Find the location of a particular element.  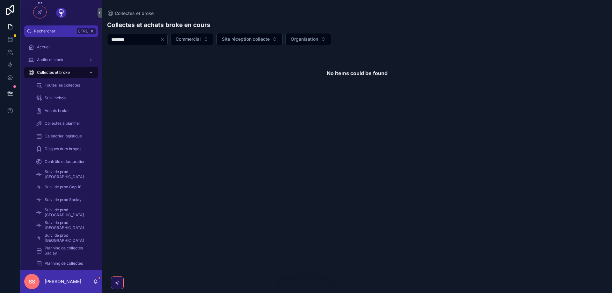

span: Calendrier logistique is located at coordinates (63, 136).